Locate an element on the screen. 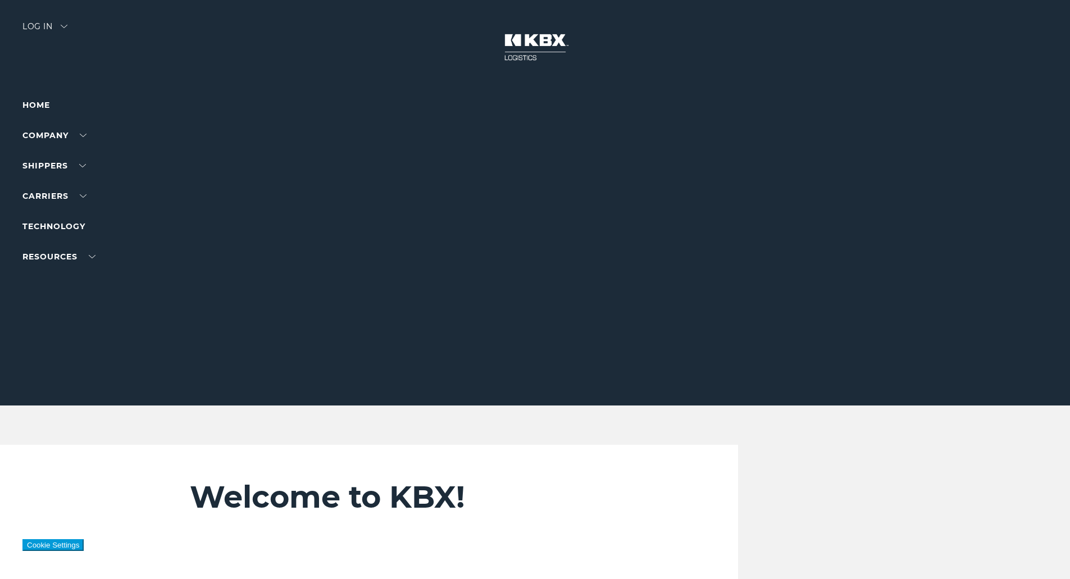  a: Carriers is located at coordinates (54, 196).